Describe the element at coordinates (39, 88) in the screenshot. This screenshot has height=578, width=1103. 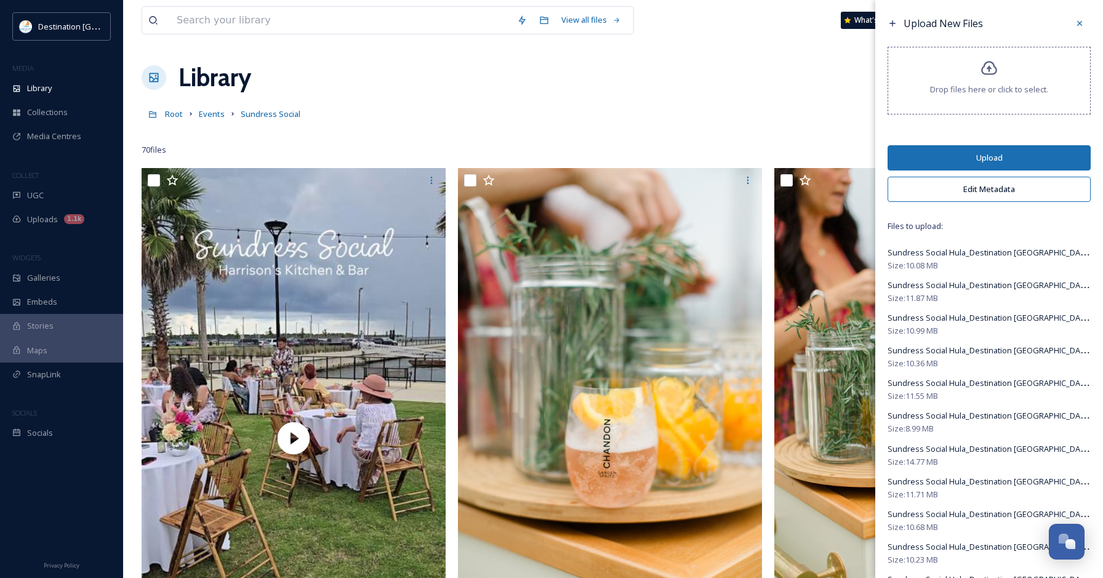
I see `span: Library` at that location.